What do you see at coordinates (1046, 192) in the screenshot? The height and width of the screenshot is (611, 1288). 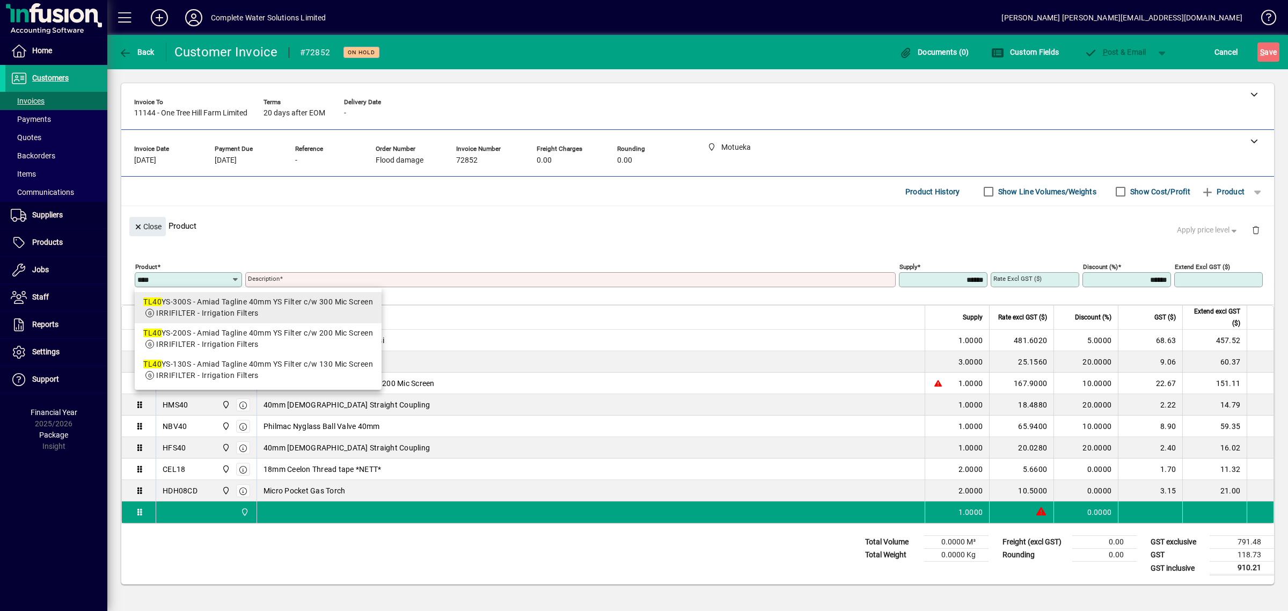 I see `label: Show Line Volumes/Weights` at bounding box center [1046, 192].